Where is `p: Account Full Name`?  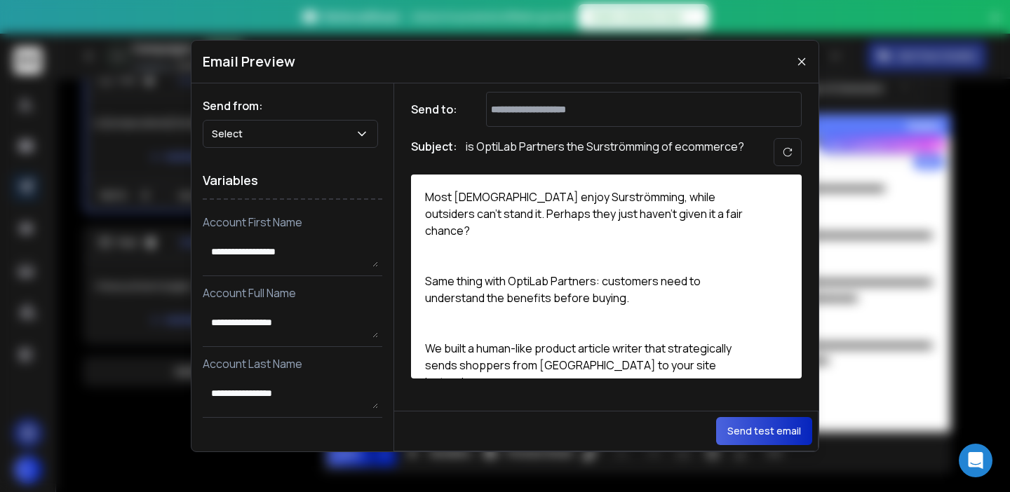 p: Account Full Name is located at coordinates (293, 293).